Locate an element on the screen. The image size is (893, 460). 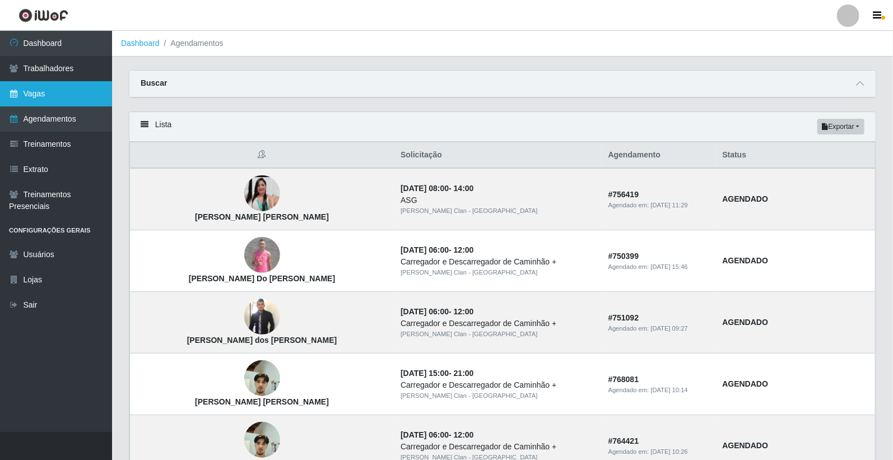
img: Jeferson Marinho Do Nascimento is located at coordinates (262, 255).